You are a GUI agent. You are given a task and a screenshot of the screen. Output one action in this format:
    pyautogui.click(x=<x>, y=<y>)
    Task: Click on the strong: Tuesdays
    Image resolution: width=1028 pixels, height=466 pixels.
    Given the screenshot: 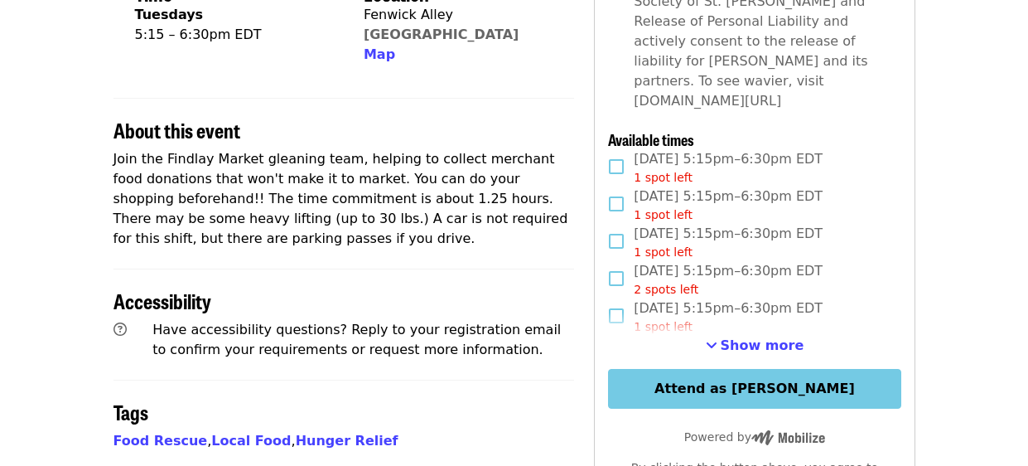 What is the action you would take?
    pyautogui.click(x=169, y=14)
    